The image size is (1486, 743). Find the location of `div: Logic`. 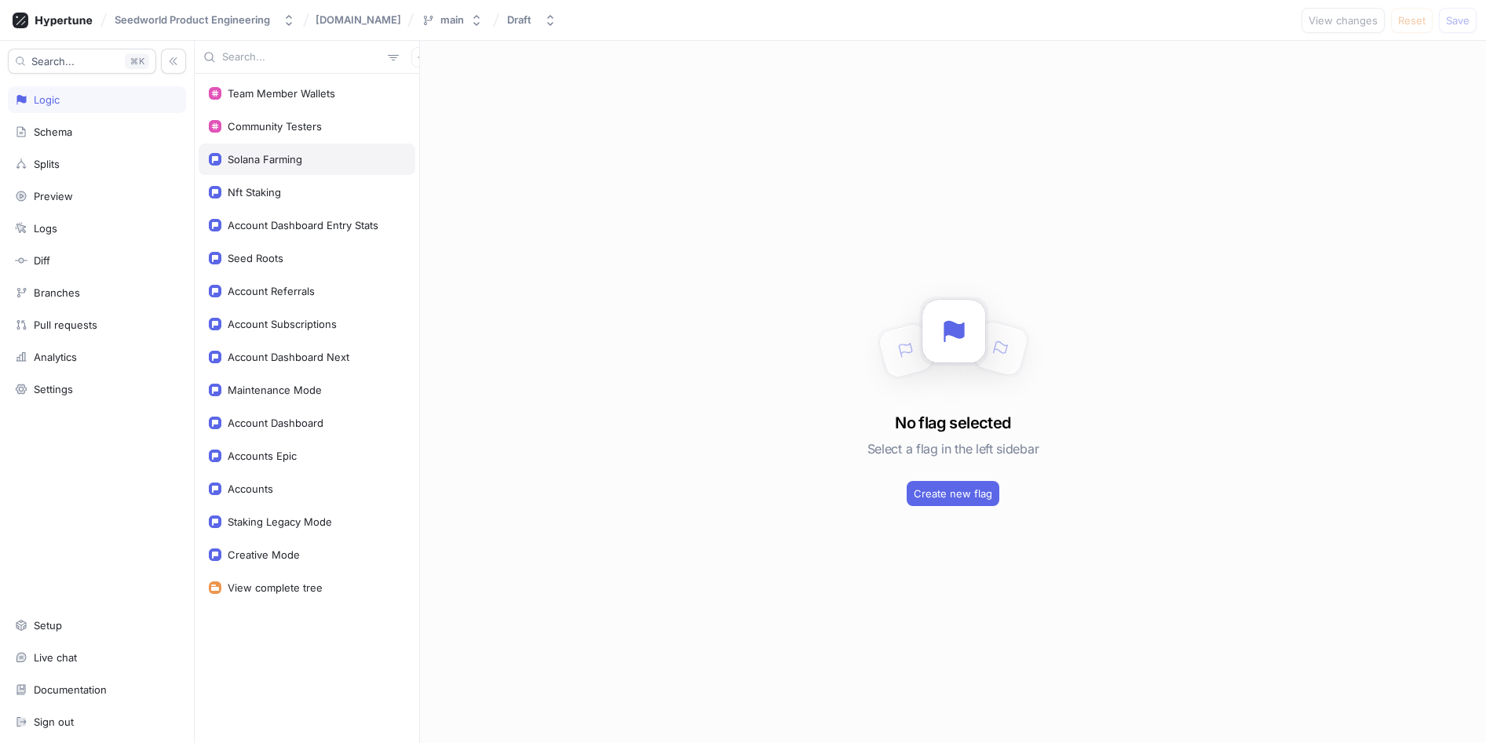

div: Logic is located at coordinates (46, 100).